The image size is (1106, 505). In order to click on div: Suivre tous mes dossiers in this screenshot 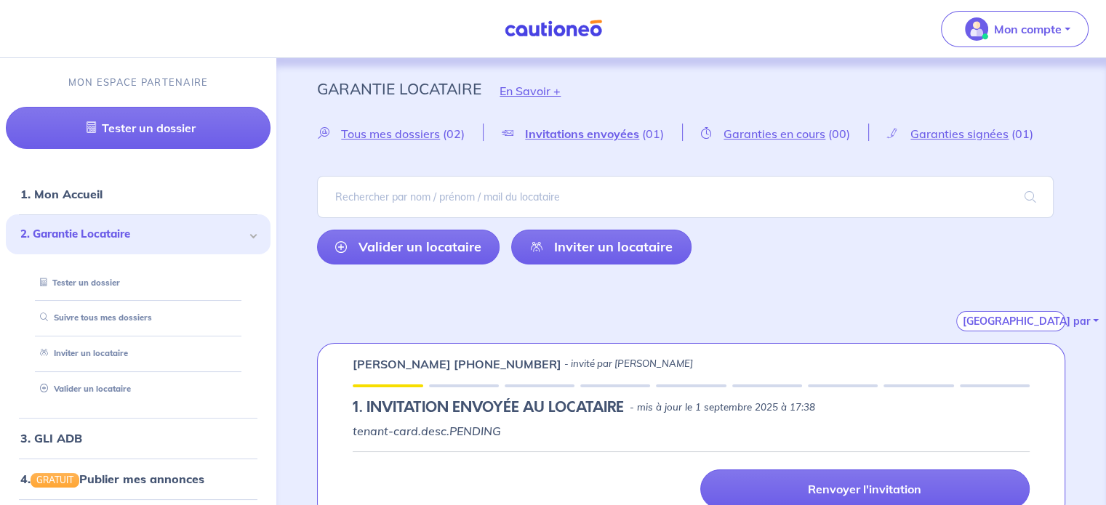, I will do `click(138, 318)`.